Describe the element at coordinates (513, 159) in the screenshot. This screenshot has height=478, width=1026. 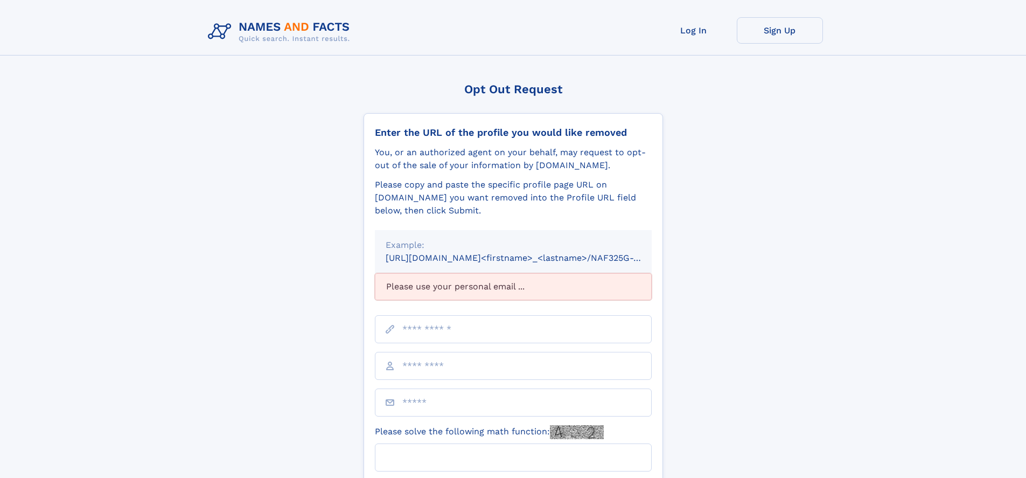
I see `div: You, or an authorized agent on your behalf, may request to opt-out of the sale of your informatio...` at that location.